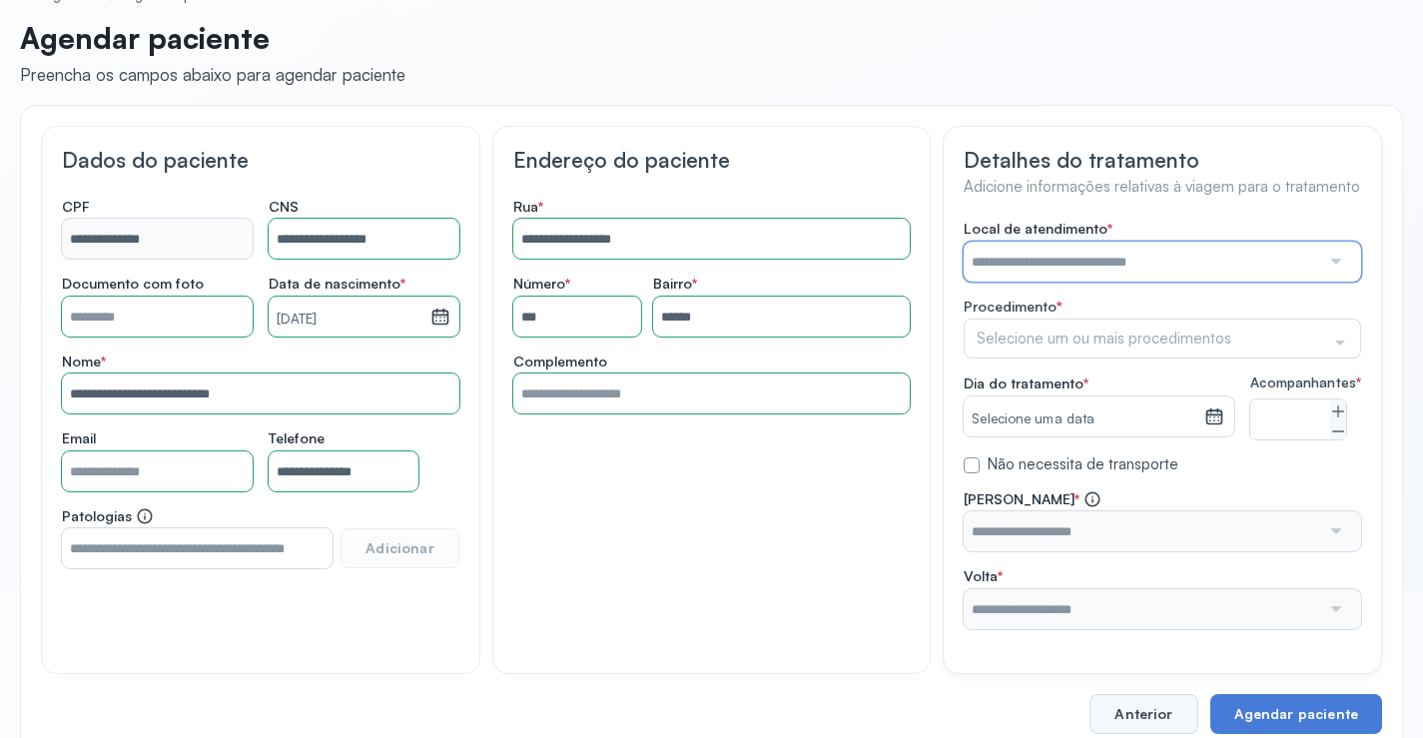 This screenshot has height=738, width=1423. What do you see at coordinates (284, 207) in the screenshot?
I see `span: CNS` at bounding box center [284, 207].